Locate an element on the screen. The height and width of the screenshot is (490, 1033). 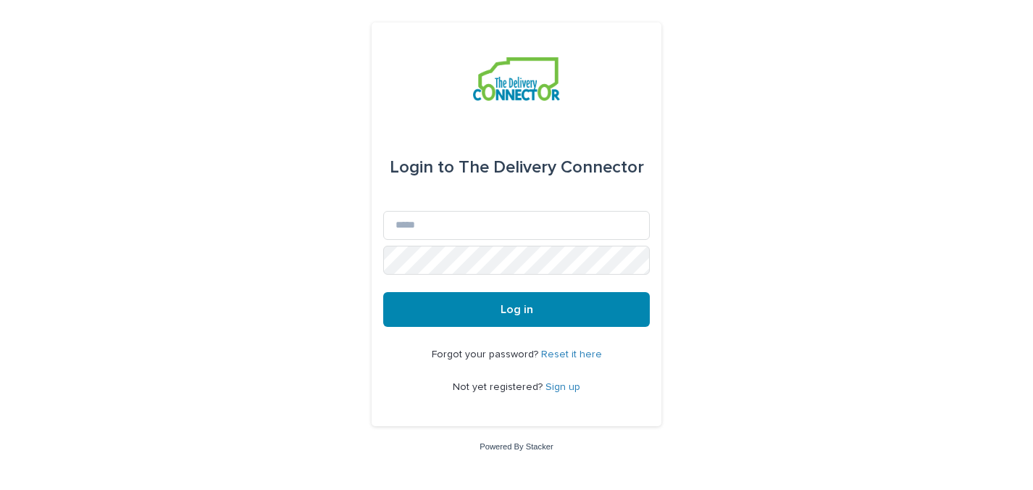
span: Log in is located at coordinates (517, 309).